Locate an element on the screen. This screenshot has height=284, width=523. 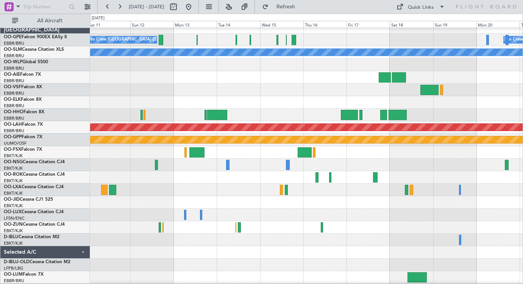
a: OO-HHOFalcon 8X is located at coordinates (24, 112).